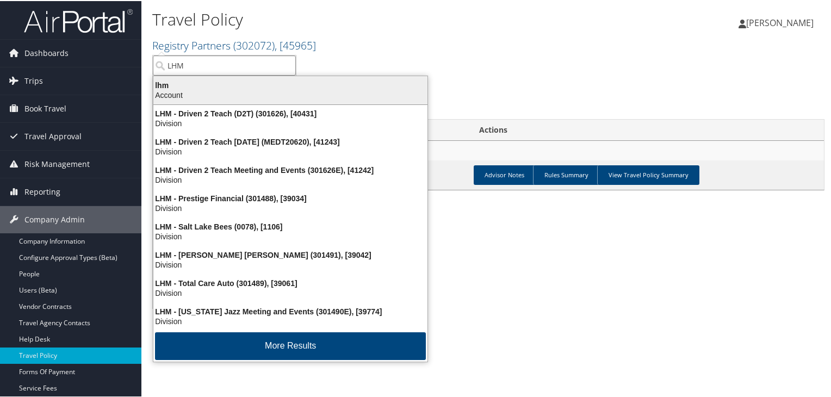  Describe the element at coordinates (34, 80) in the screenshot. I see `span: Trips` at that location.